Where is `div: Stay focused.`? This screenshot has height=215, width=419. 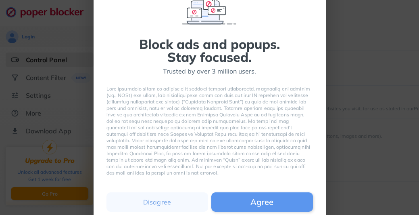
div: Stay focused. is located at coordinates (209, 57).